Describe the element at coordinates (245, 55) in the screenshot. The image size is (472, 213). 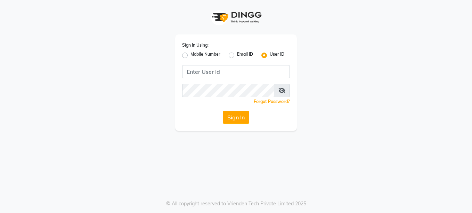
I see `label: Email ID` at that location.